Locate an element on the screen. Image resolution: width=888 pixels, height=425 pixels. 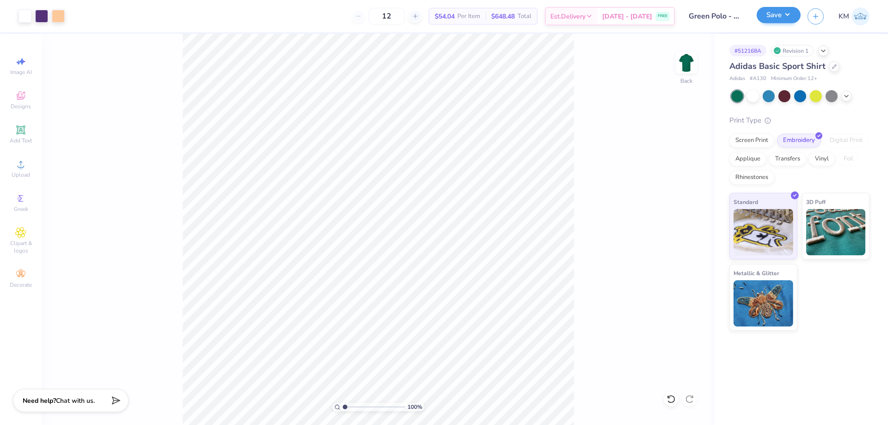
span: # A130 is located at coordinates (758, 79).